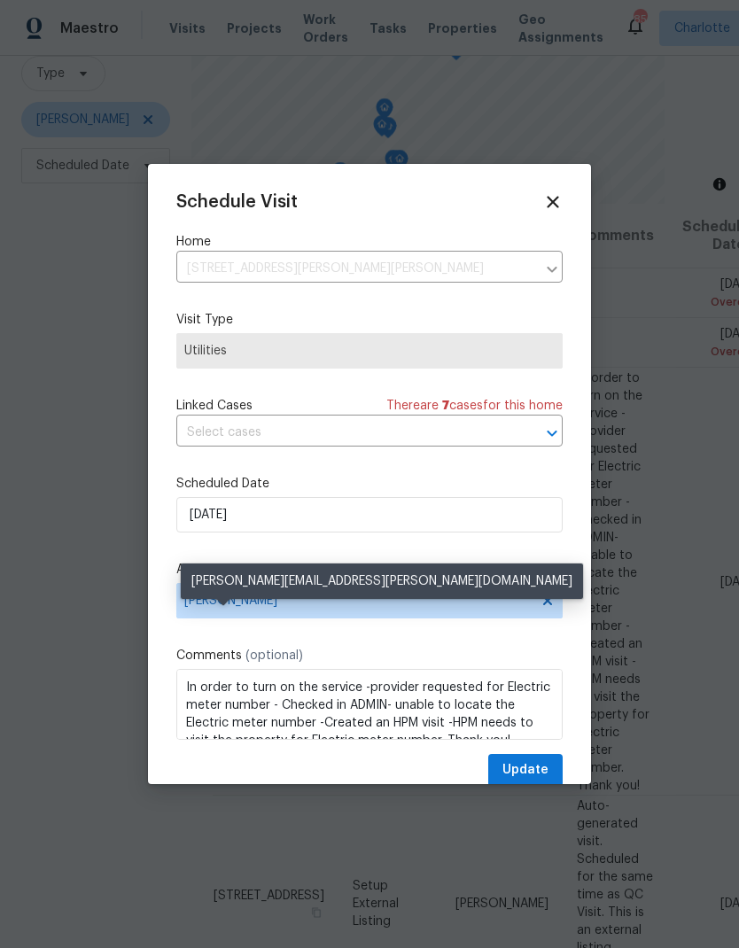 This screenshot has height=948, width=739. What do you see at coordinates (369, 242) in the screenshot?
I see `label: Home` at bounding box center [369, 242].